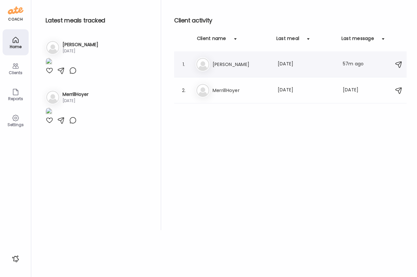 The image size is (417, 277). Describe the element at coordinates (16, 47) in the screenshot. I see `div: Home` at that location.